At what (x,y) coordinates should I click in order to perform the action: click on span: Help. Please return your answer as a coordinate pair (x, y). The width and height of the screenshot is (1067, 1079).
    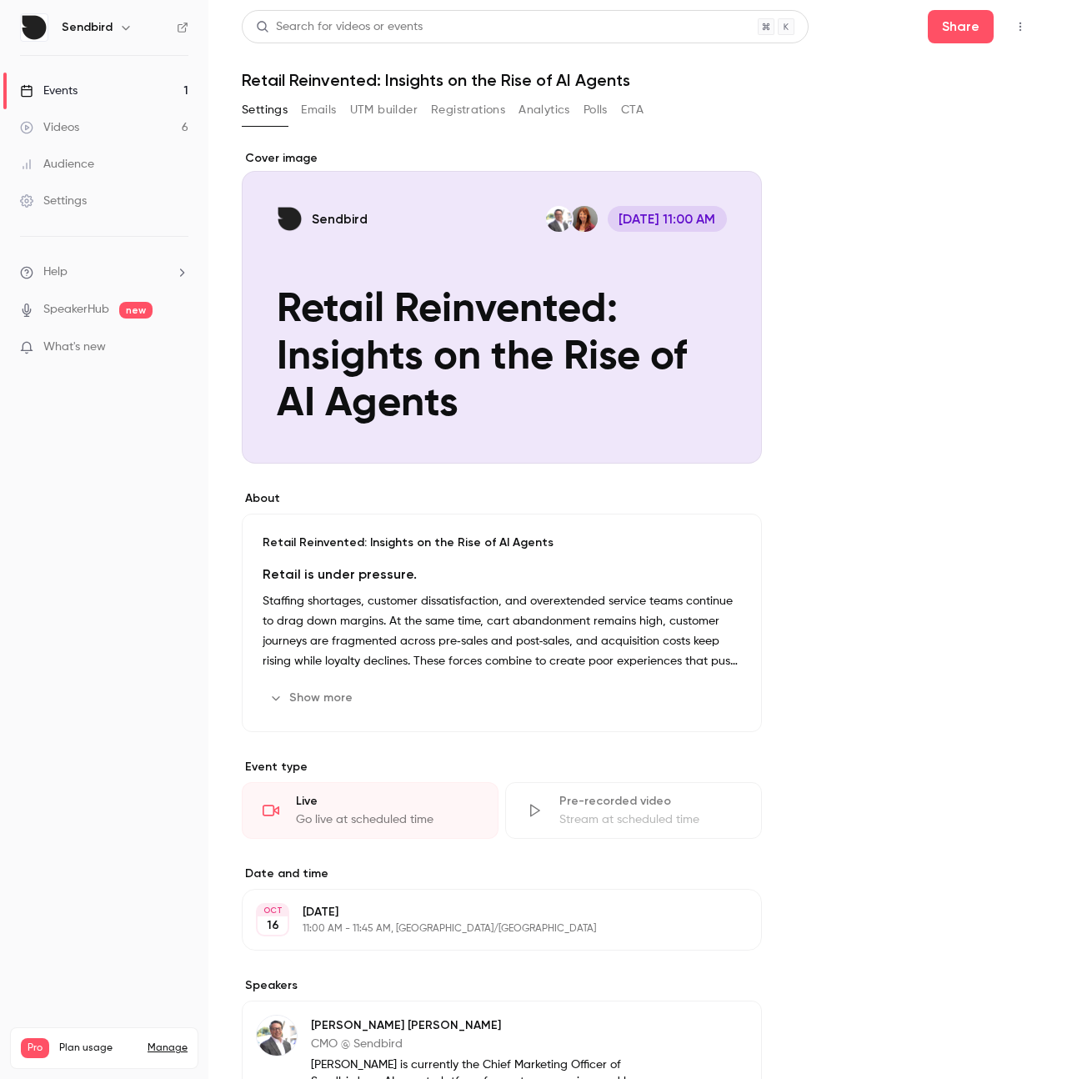
    Looking at the image, I should click on (55, 272).